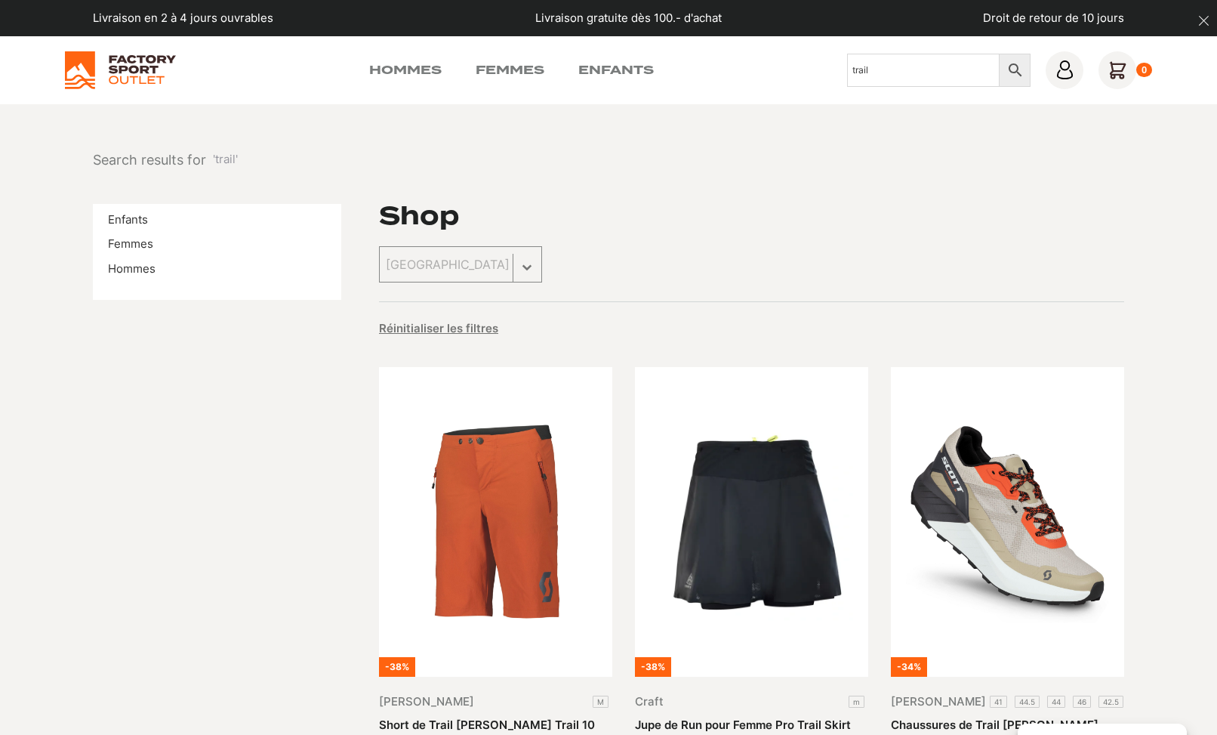 The height and width of the screenshot is (735, 1217). I want to click on p: Livraison gratuite dès 100.- d'achat, so click(628, 18).